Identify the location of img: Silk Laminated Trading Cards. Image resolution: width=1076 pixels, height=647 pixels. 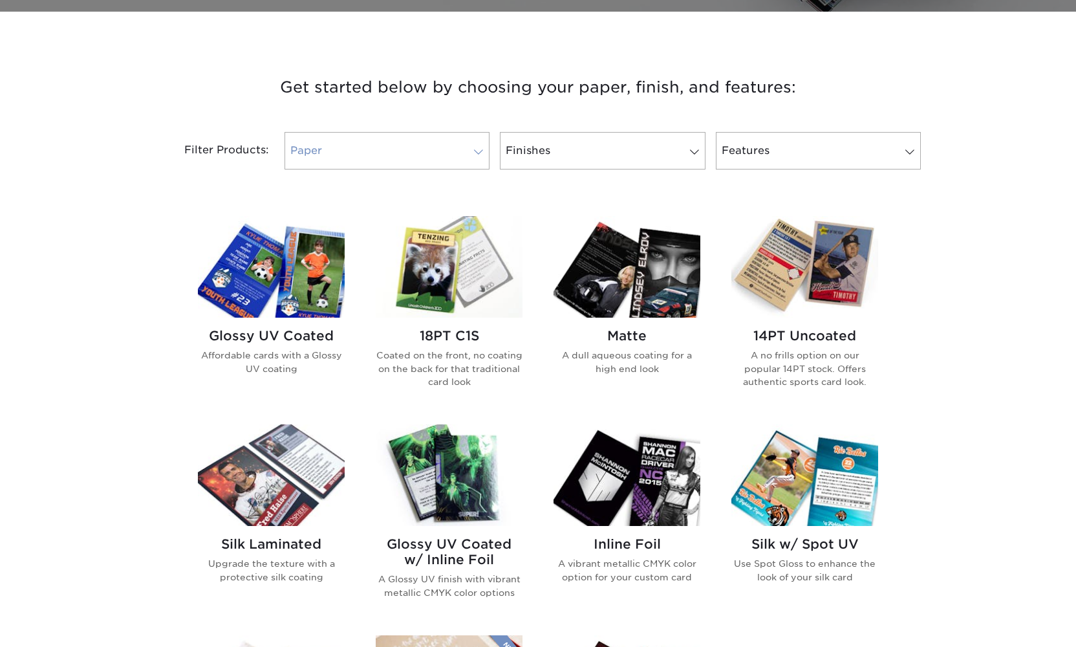
(271, 475).